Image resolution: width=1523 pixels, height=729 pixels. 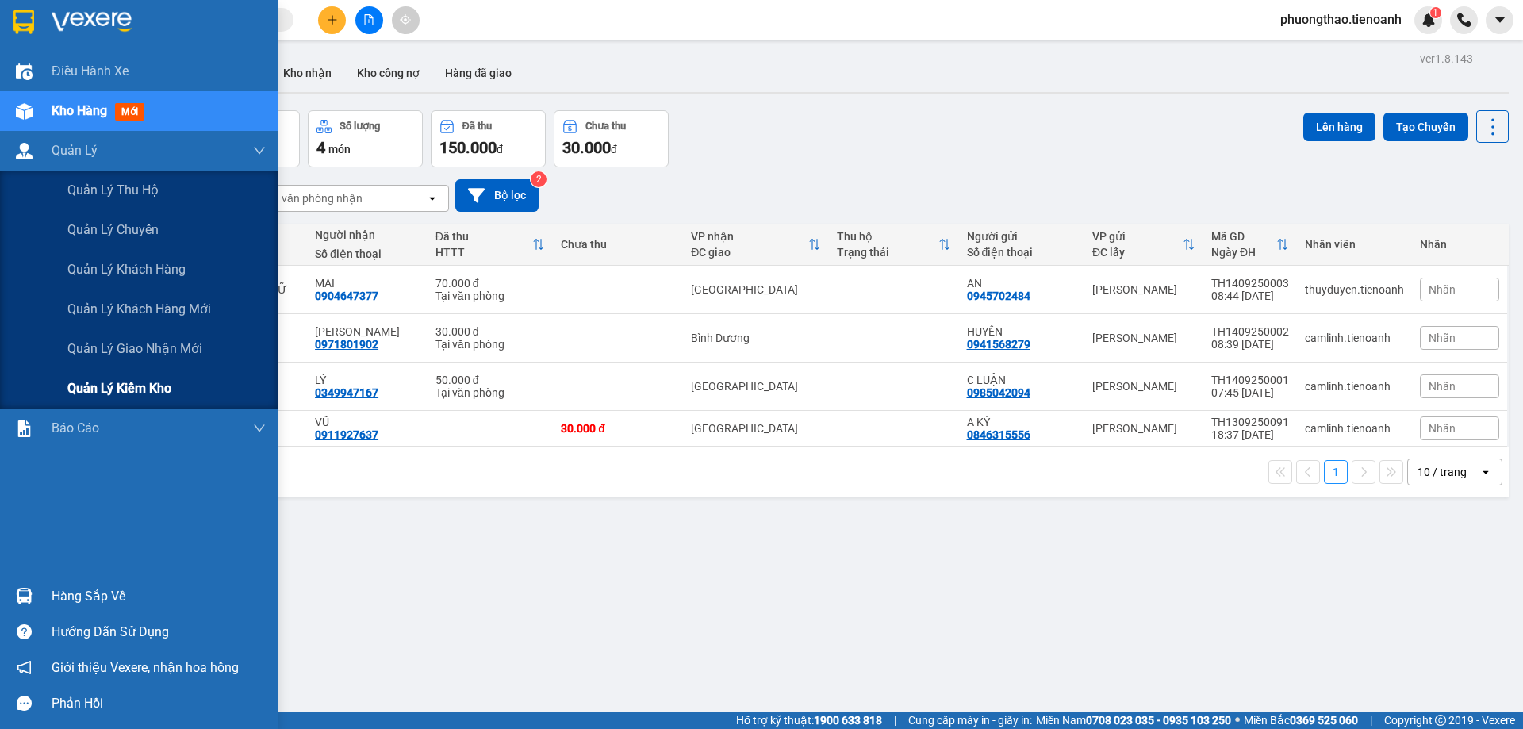 What do you see at coordinates (1022, 380) in the screenshot?
I see `div: C LUẬN` at bounding box center [1022, 380].